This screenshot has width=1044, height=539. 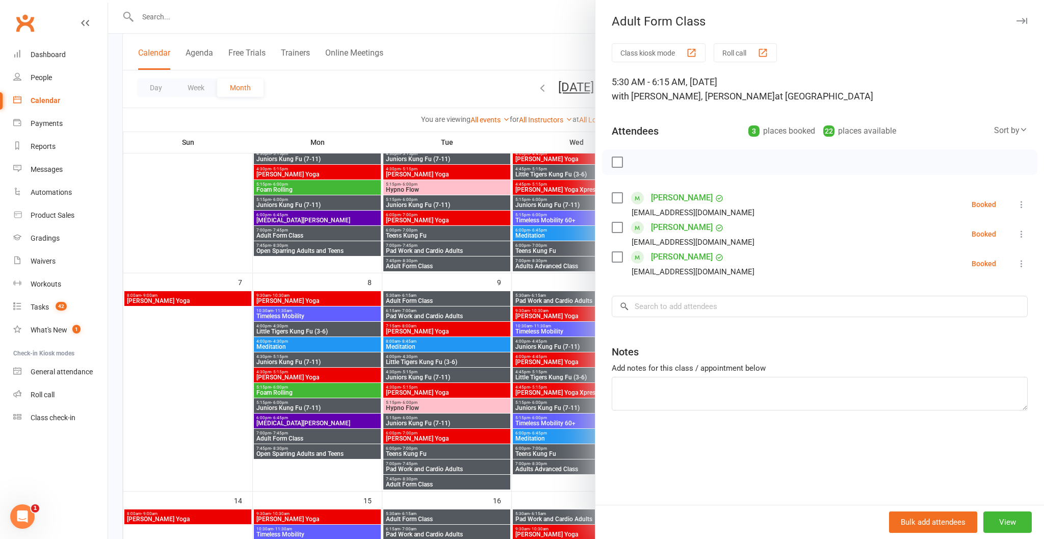 What do you see at coordinates (933, 522) in the screenshot?
I see `button: Bulk add attendees` at bounding box center [933, 522].